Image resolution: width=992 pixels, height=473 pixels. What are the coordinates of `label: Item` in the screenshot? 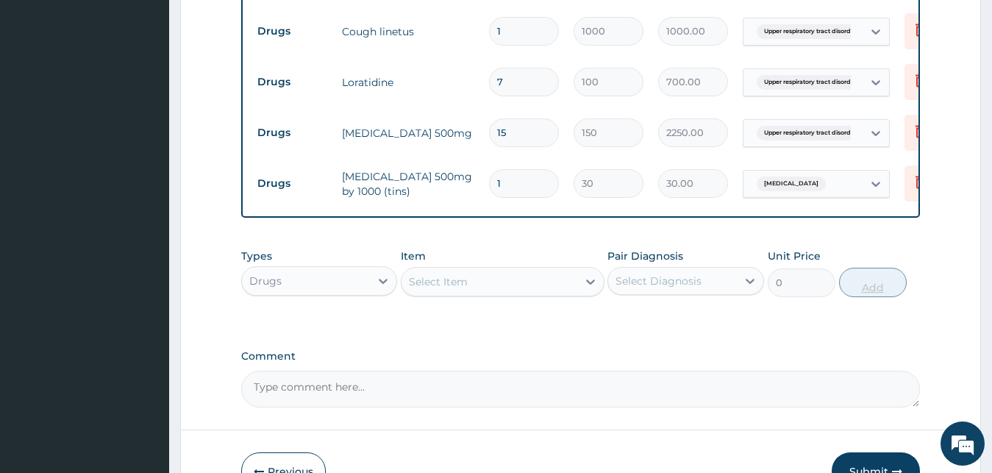 It's located at (413, 256).